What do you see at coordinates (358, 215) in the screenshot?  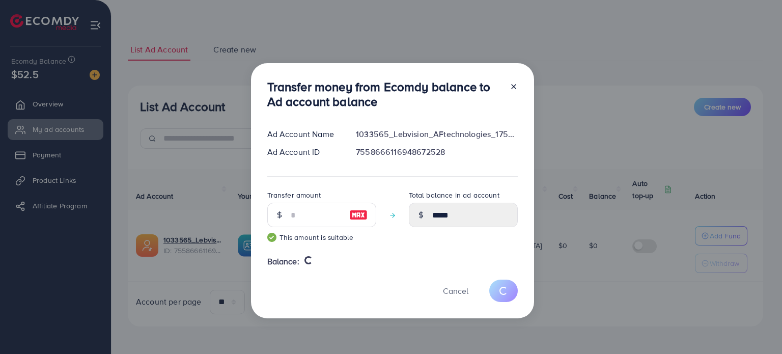 I see `img: image` at bounding box center [358, 215].